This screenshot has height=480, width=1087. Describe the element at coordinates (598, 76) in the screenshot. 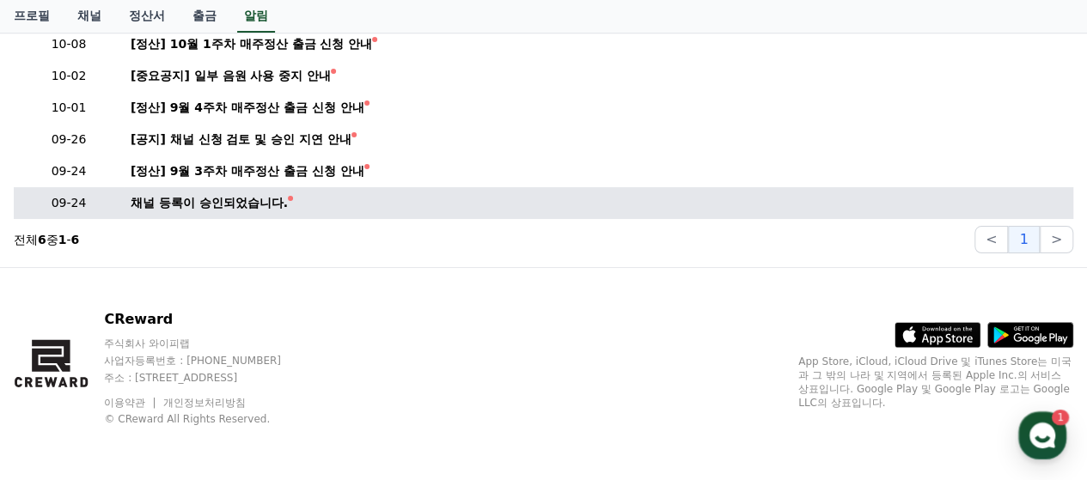

I see `a: [중요공지] 일부 음원 사용 중지 안내` at that location.